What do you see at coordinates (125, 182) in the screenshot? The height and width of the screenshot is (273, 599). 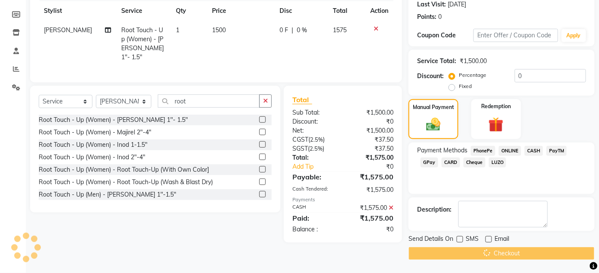 I see `div: Root Touch - Up (Women) - Root Touch-Up (Wash & Blast Dry)` at bounding box center [125, 182].